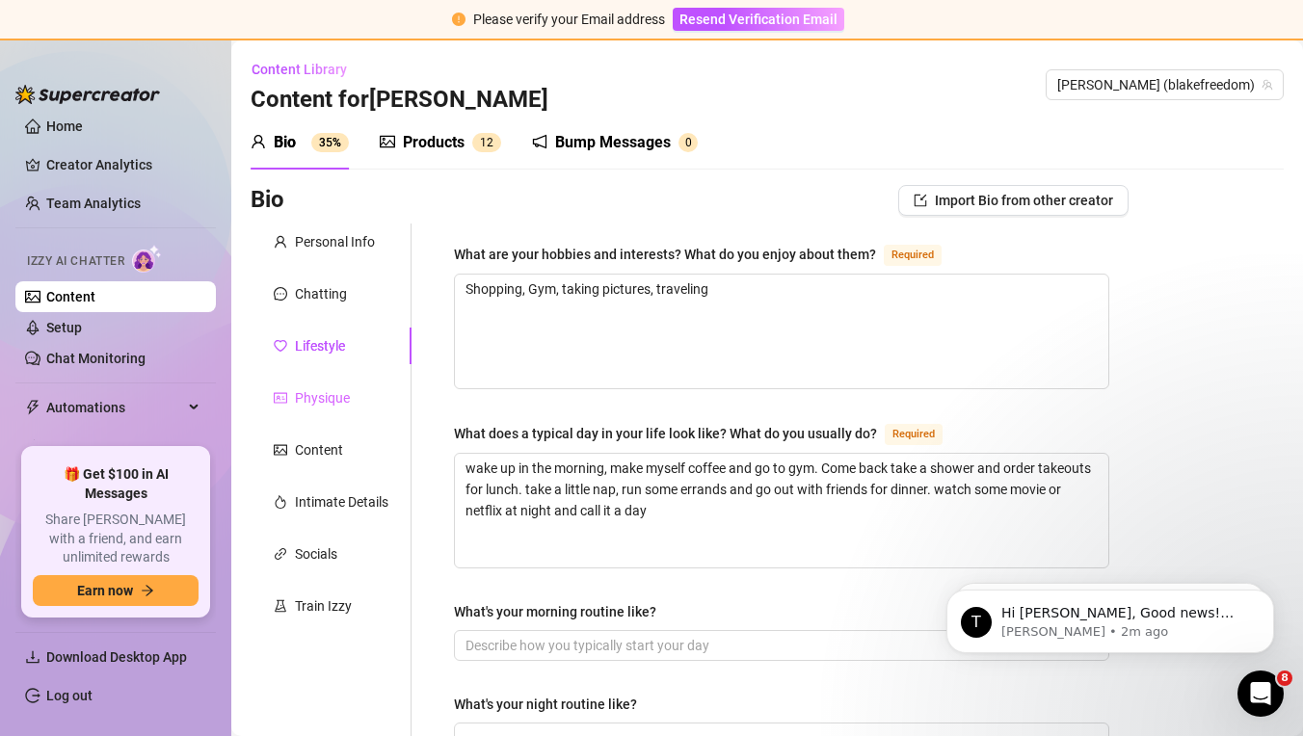 This screenshot has height=736, width=1303. Describe the element at coordinates (320, 346) in the screenshot. I see `div: Lifestyle` at that location.